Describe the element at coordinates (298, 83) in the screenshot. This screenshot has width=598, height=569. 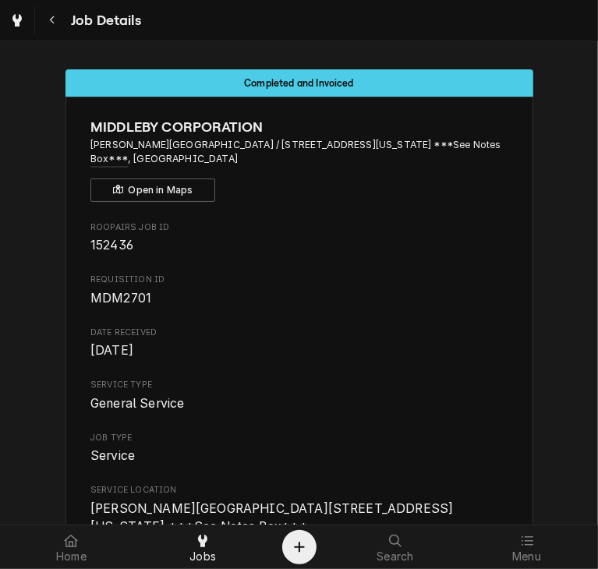
I see `span: Completed and Invoiced` at that location.